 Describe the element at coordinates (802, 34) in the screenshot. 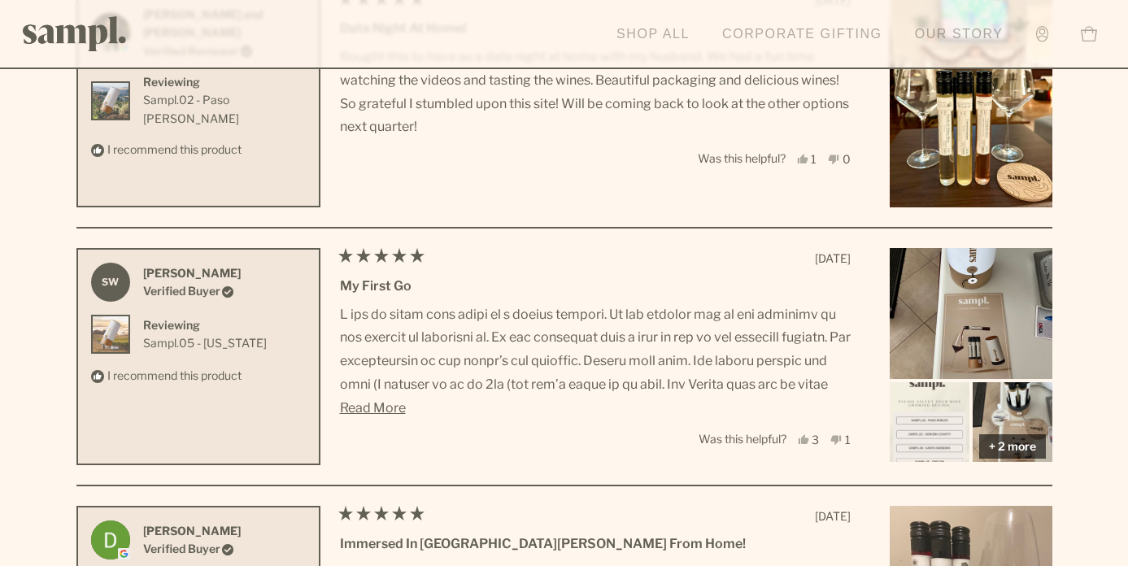

I see `a: Corporate Gifting` at that location.